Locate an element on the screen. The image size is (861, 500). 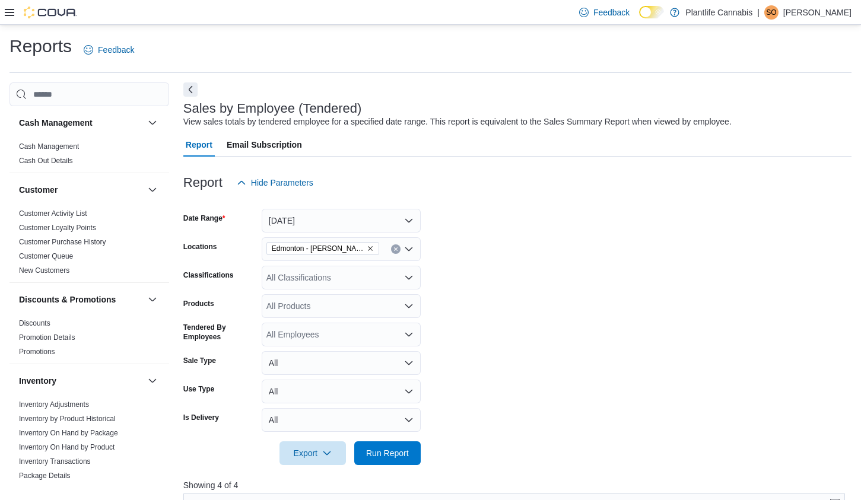
span: Package Details is located at coordinates (45, 476).